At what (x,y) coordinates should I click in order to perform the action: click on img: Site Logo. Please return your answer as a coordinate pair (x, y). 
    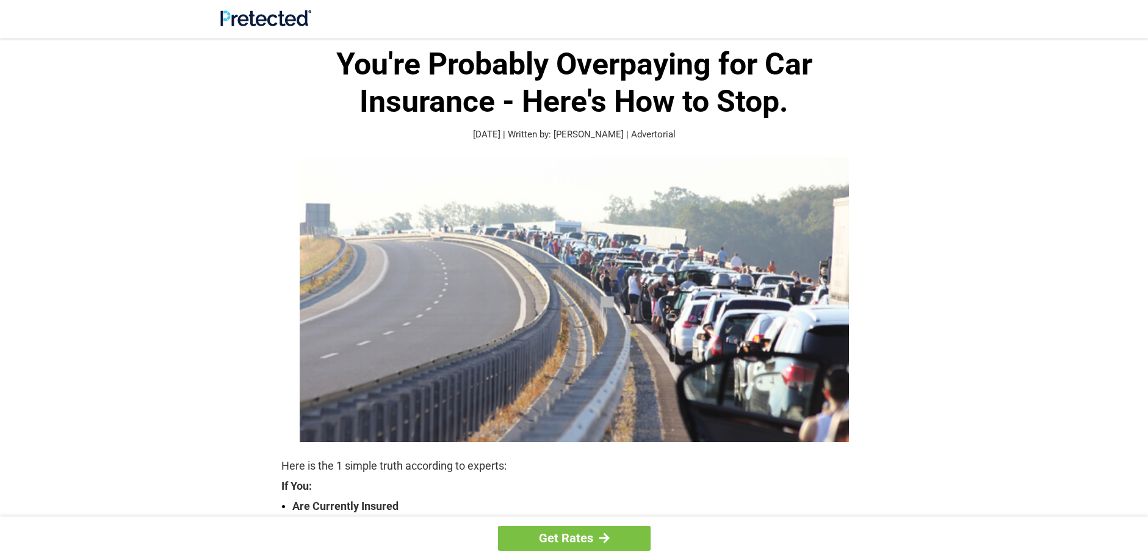
    Looking at the image, I should click on (266, 18).